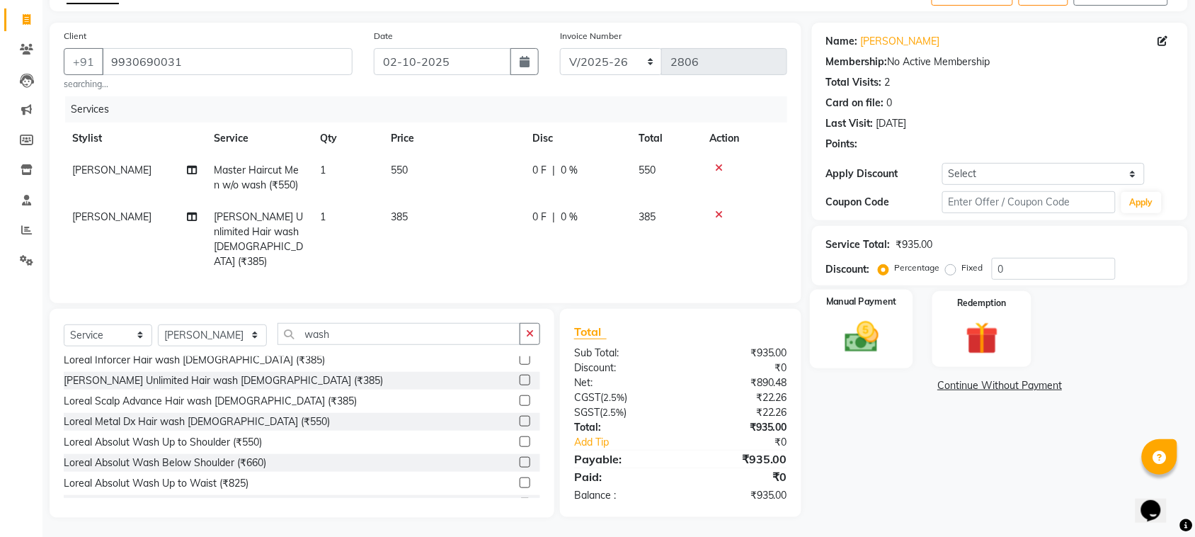  What do you see at coordinates (453, 138) in the screenshot?
I see `th: Price` at bounding box center [453, 138].